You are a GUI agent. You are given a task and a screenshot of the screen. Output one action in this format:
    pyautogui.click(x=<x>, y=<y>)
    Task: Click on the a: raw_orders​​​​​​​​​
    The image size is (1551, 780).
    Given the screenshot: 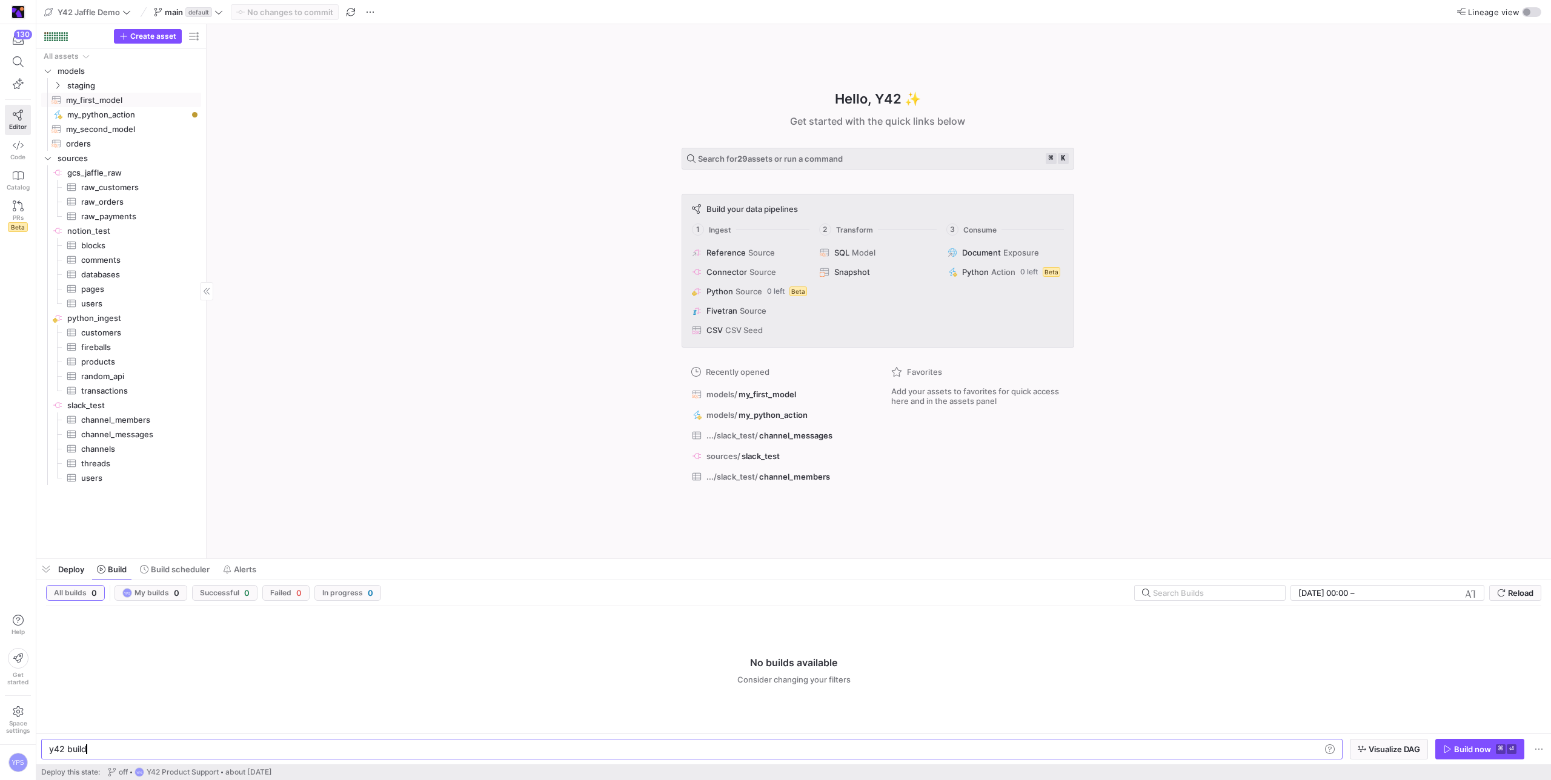 What is the action you would take?
    pyautogui.click(x=121, y=202)
    